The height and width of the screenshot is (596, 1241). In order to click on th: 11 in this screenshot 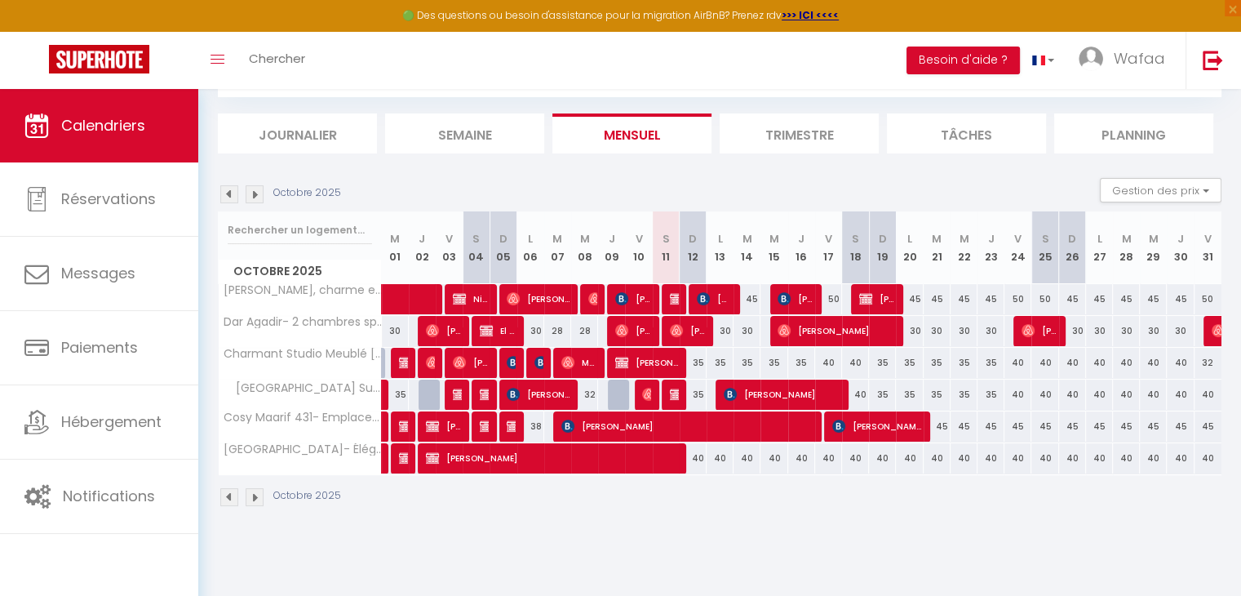, I will do `click(666, 247)`.